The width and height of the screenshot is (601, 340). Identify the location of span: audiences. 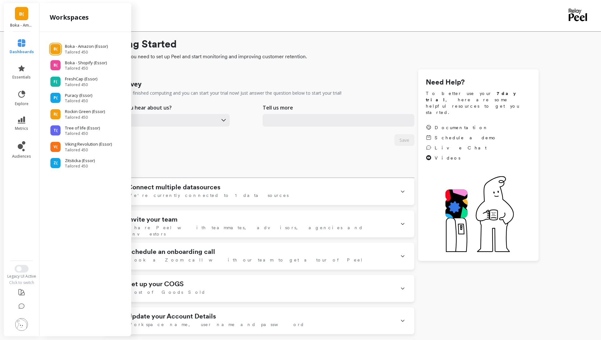
(22, 156).